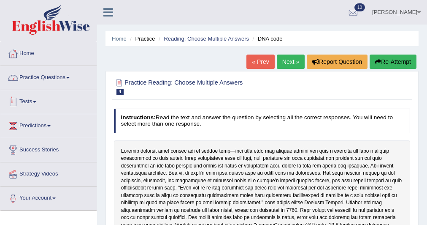  Describe the element at coordinates (262, 120) in the screenshot. I see `h4: Read the text and answer the question by selecting all the correct responses. You will need to se...` at that location.